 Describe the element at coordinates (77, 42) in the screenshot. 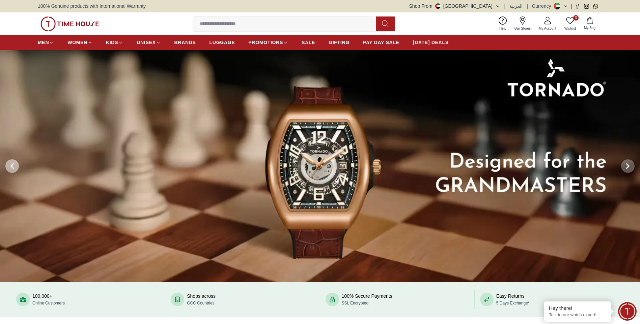

I see `span: WOMEN` at that location.